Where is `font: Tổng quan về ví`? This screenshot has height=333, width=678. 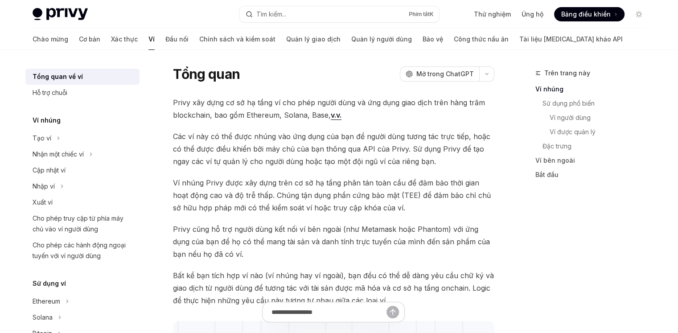
font: Tổng quan về ví is located at coordinates (57, 76).